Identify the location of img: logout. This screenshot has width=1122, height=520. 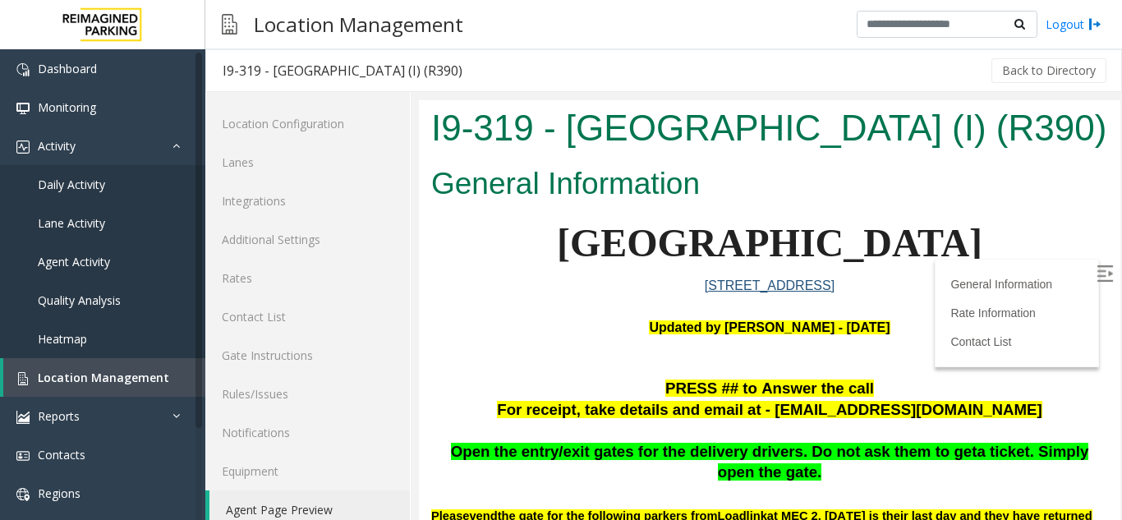
(1095, 24).